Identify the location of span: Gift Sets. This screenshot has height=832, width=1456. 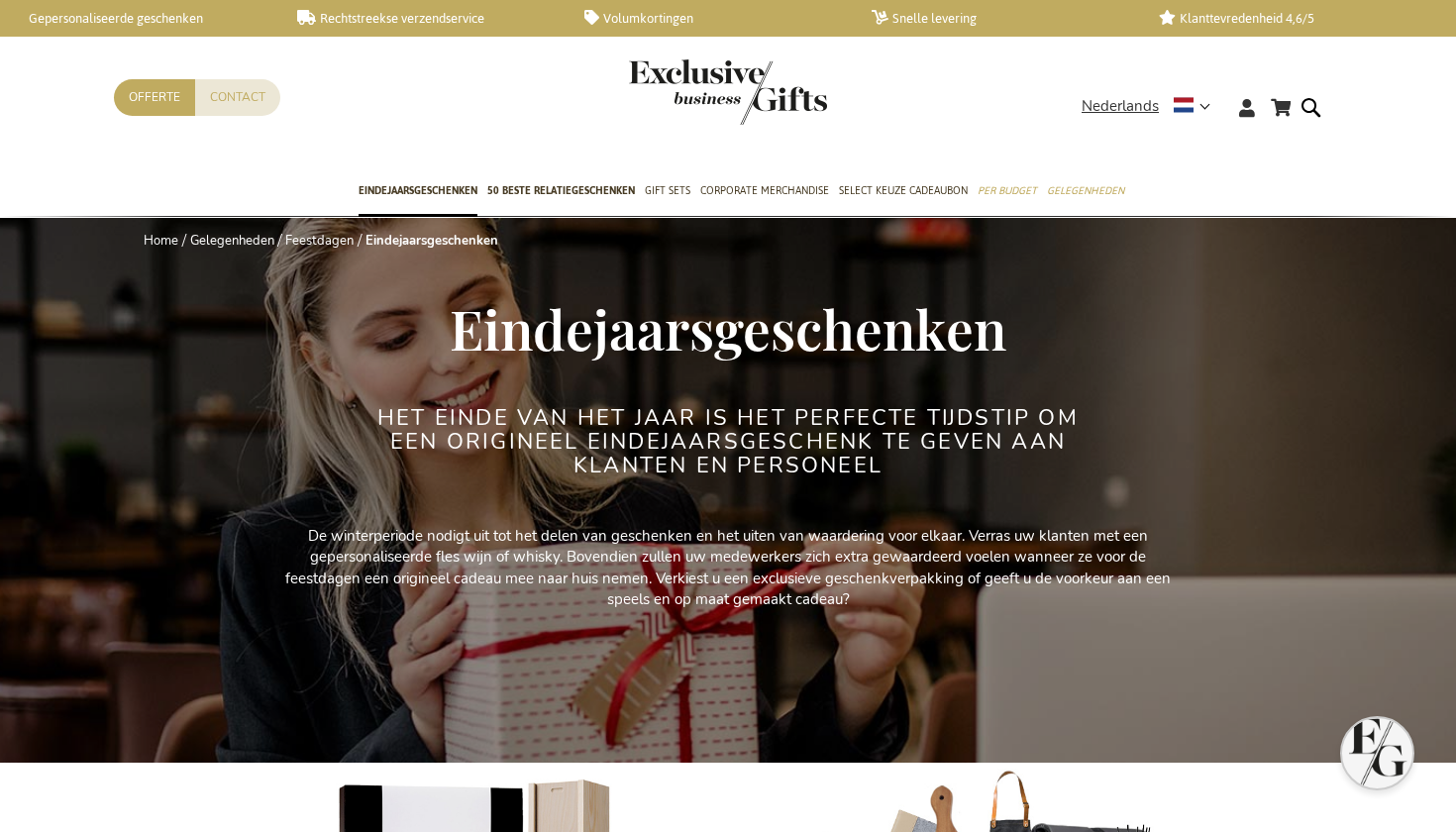
(668, 190).